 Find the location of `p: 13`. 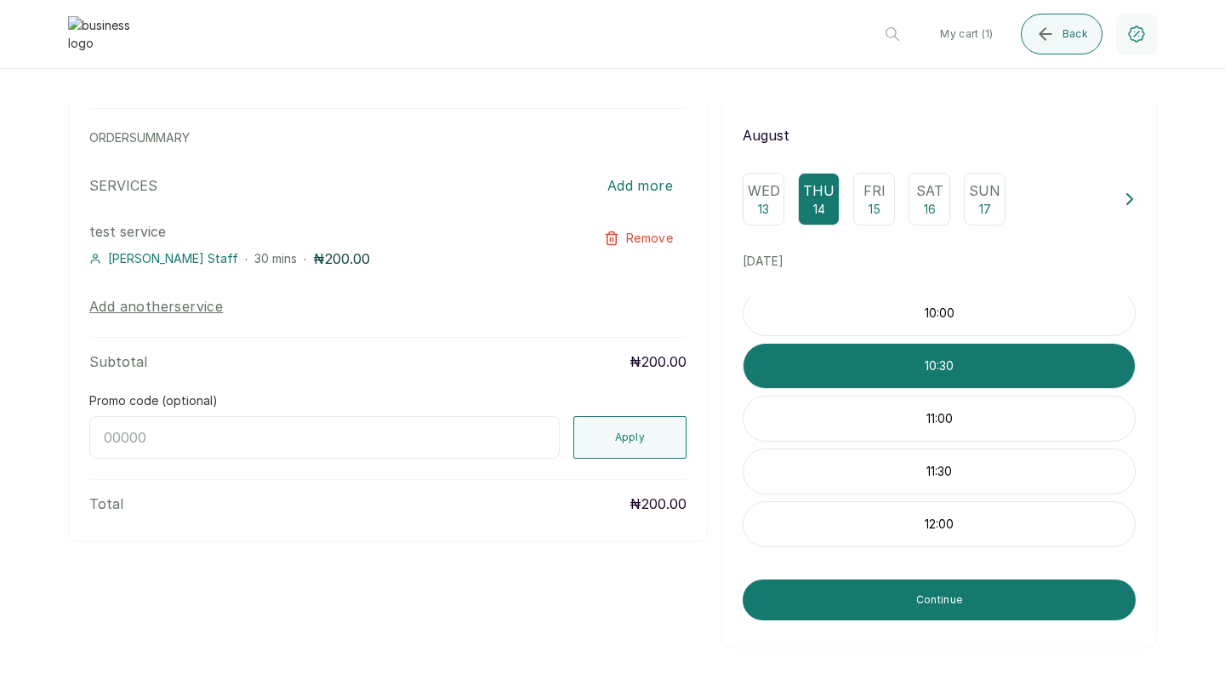

p: 13 is located at coordinates (763, 209).